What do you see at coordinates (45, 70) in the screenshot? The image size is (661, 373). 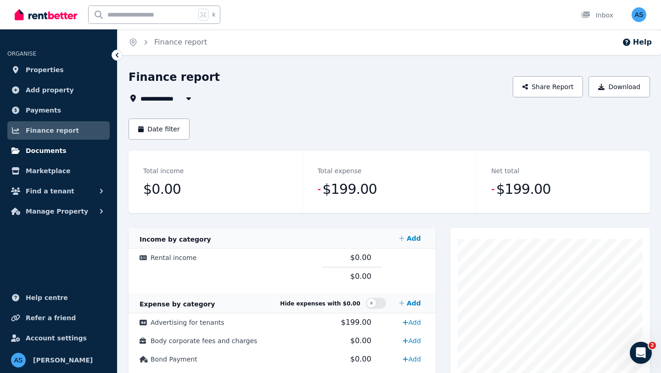 I see `span: Properties` at bounding box center [45, 70].